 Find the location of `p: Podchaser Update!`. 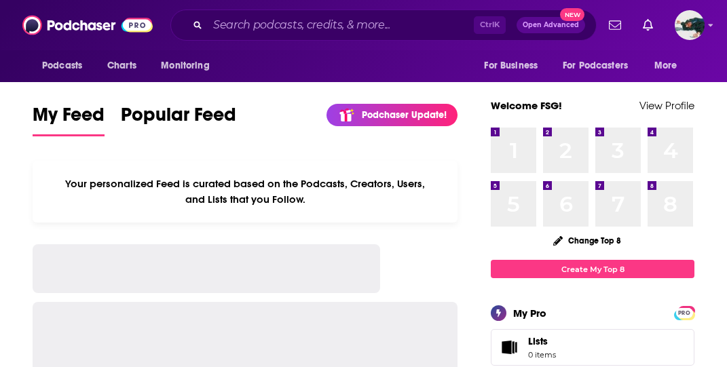

p: Podchaser Update! is located at coordinates (404, 115).